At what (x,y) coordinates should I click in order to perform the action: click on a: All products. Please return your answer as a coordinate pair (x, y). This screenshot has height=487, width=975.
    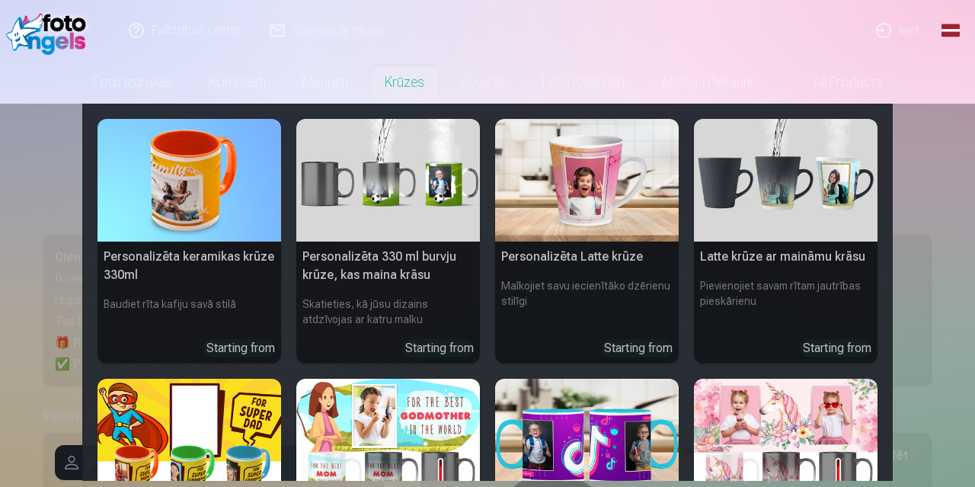
    Looking at the image, I should click on (835, 82).